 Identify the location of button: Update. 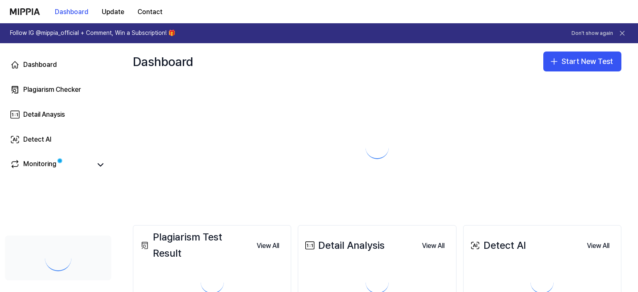
(113, 12).